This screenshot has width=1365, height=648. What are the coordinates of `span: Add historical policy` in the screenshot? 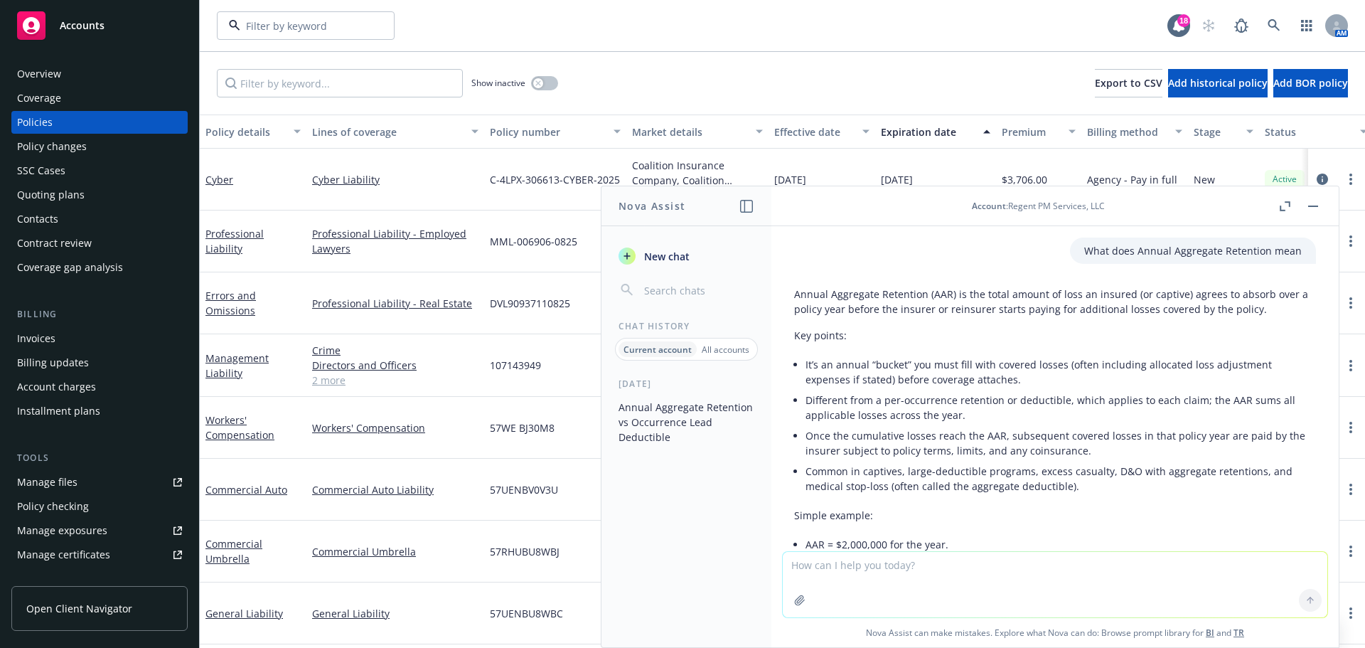 It's located at (1218, 82).